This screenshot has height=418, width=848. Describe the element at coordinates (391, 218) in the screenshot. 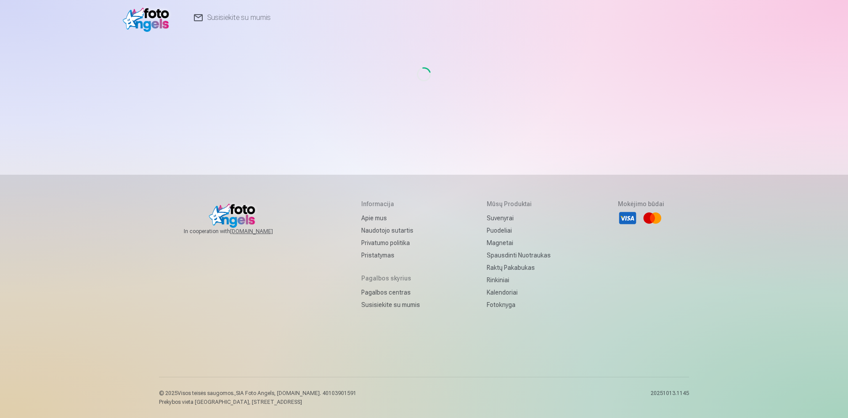

I see `a: Apie mus` at that location.